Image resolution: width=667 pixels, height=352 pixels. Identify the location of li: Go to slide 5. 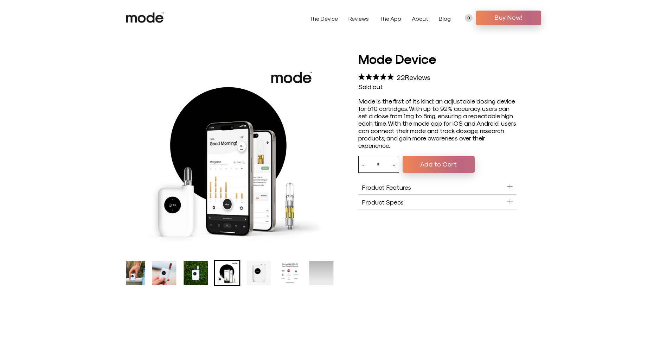
(227, 273).